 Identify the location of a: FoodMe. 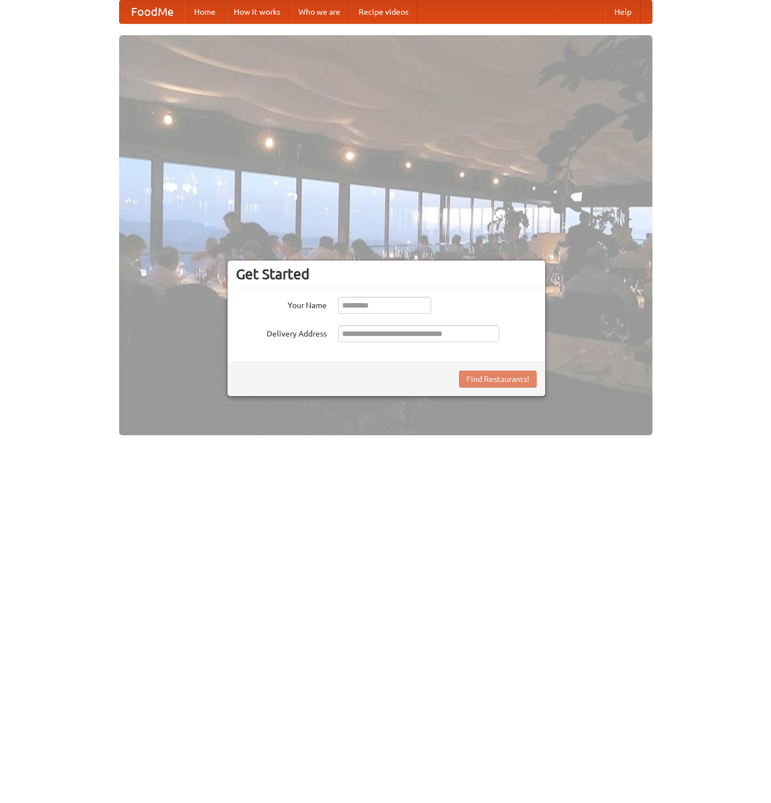
(152, 12).